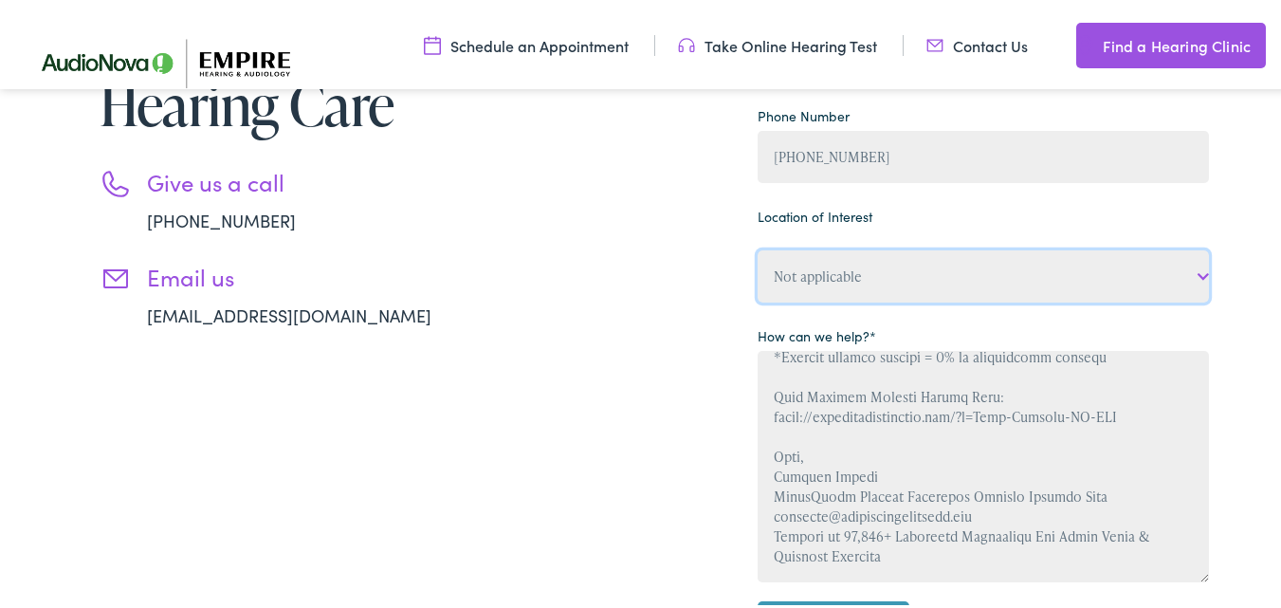  What do you see at coordinates (526, 42) in the screenshot?
I see `a: Schedule an Appointment` at bounding box center [526, 42].